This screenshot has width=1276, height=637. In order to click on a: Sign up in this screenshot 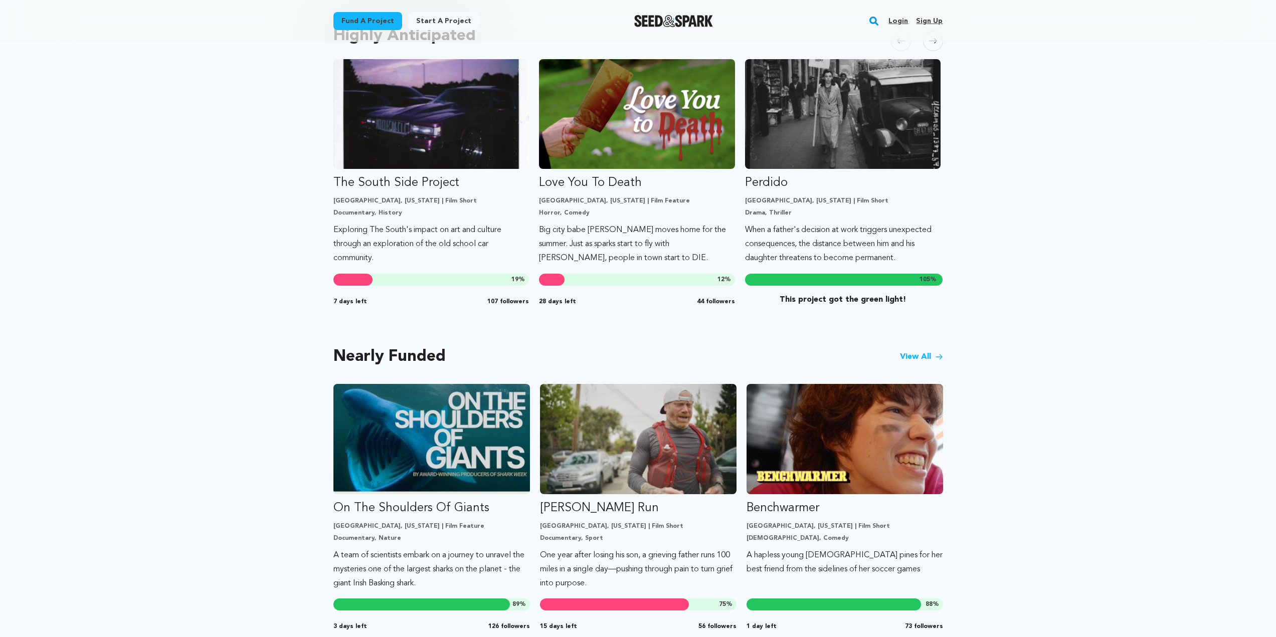, I will do `click(929, 21)`.